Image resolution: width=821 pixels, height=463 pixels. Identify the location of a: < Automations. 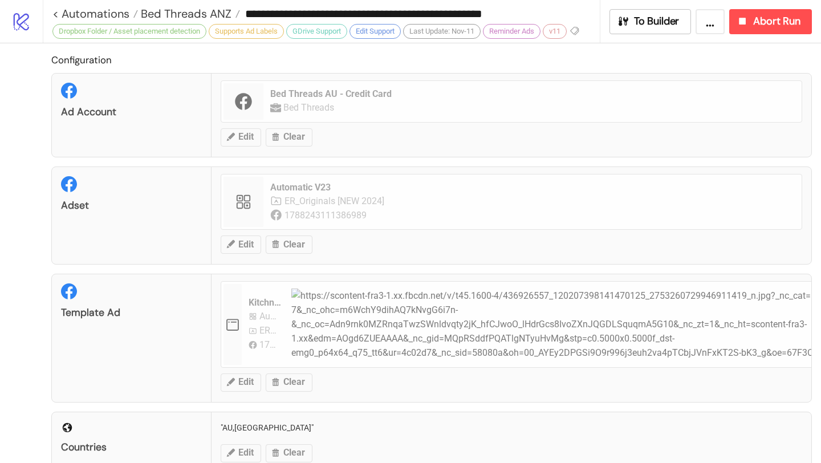
(95, 14).